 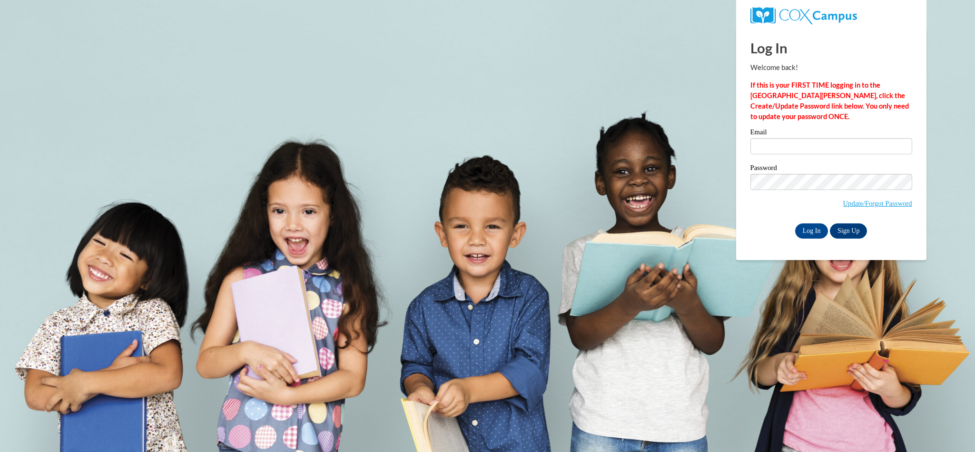 I want to click on a: COX Campus, so click(x=832, y=16).